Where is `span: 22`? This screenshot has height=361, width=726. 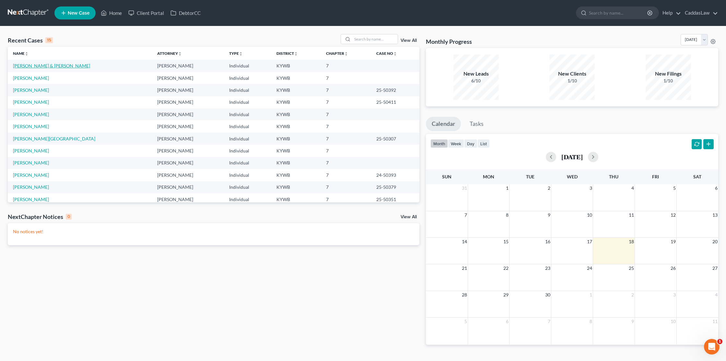 span: 22 is located at coordinates (506, 268).